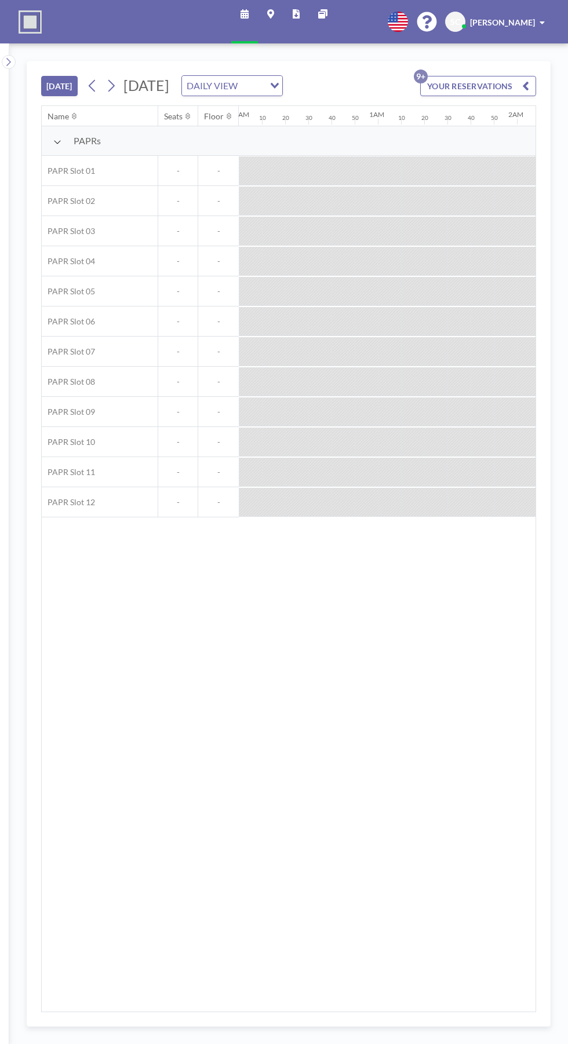  I want to click on span: PAPR Slot 05, so click(68, 292).